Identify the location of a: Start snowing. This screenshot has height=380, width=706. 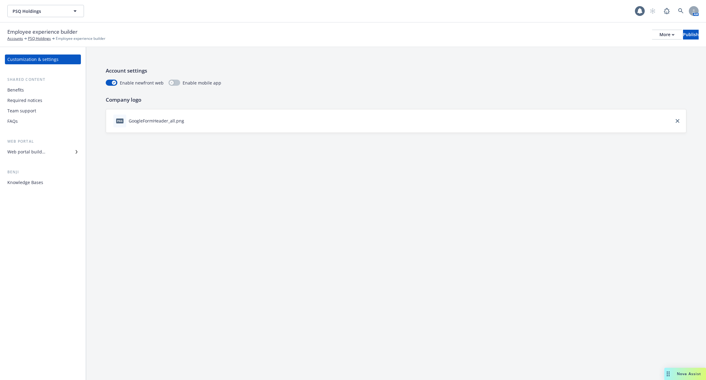
(653, 11).